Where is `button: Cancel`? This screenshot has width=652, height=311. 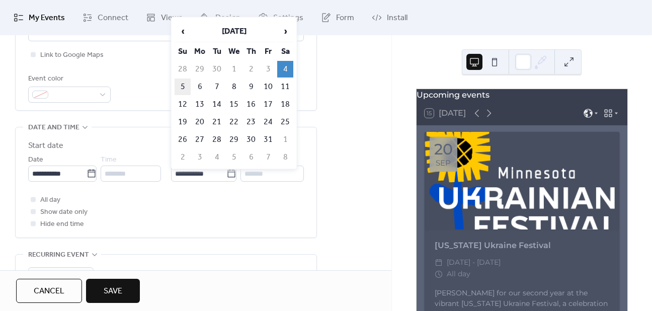
button: Cancel is located at coordinates (49, 291).